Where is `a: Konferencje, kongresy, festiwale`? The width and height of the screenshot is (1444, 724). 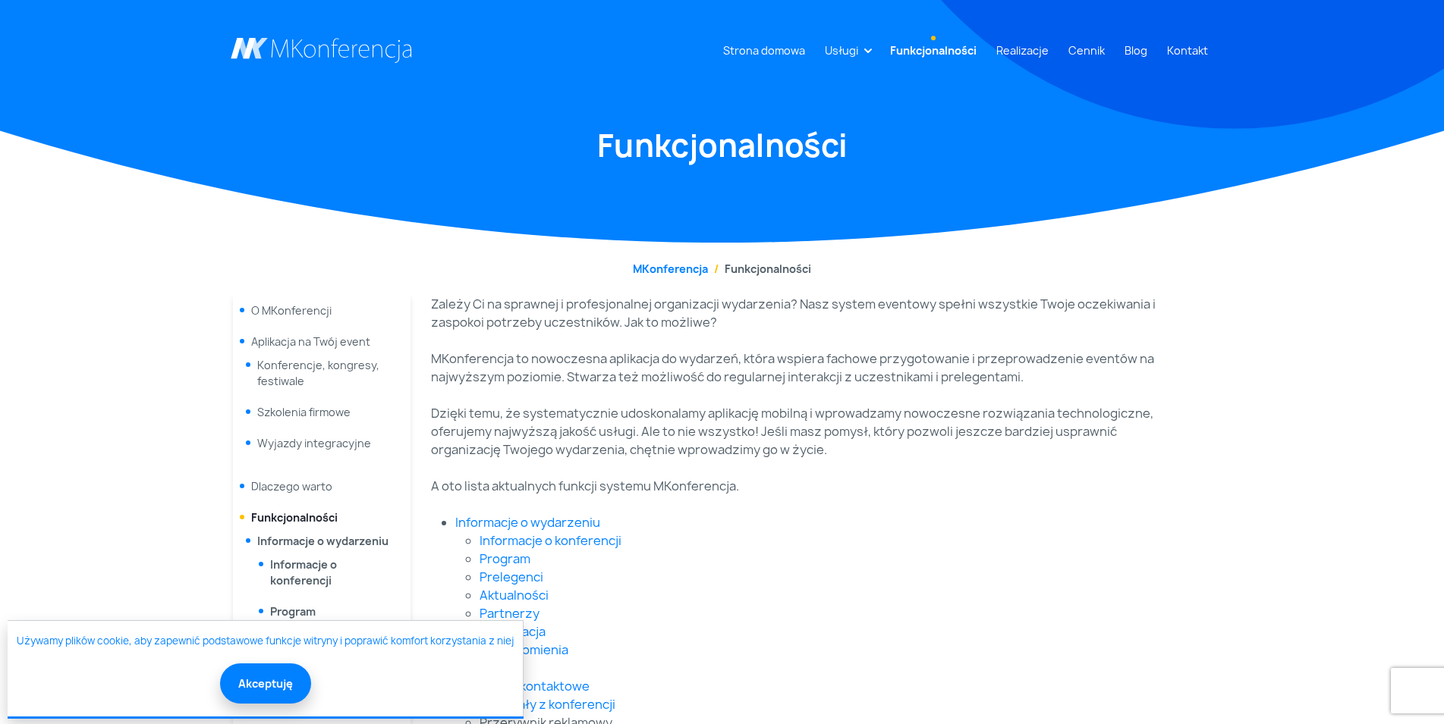
a: Konferencje, kongresy, festiwale is located at coordinates (318, 373).